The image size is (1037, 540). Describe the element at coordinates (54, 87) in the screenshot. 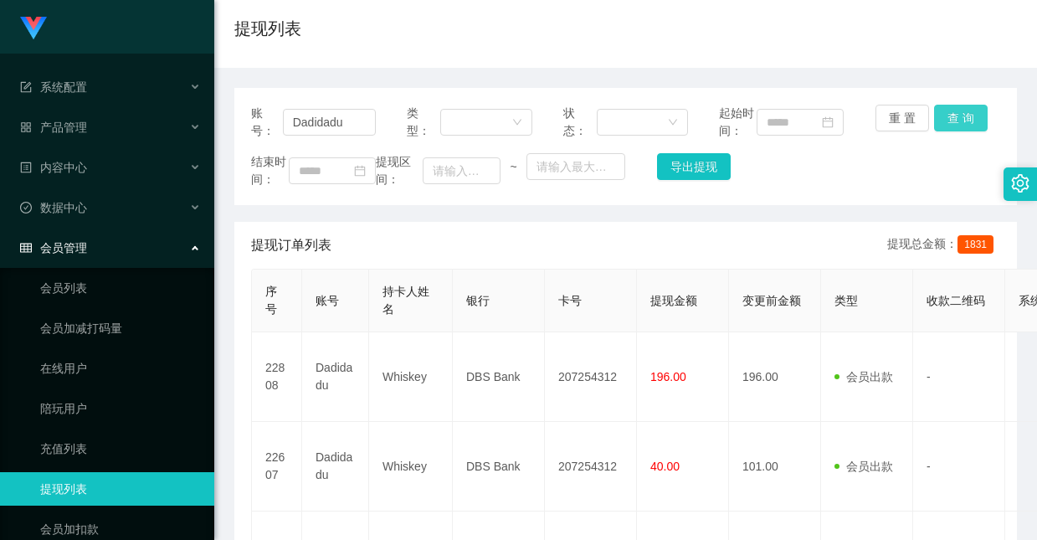

I see `span: 系统配置` at that location.